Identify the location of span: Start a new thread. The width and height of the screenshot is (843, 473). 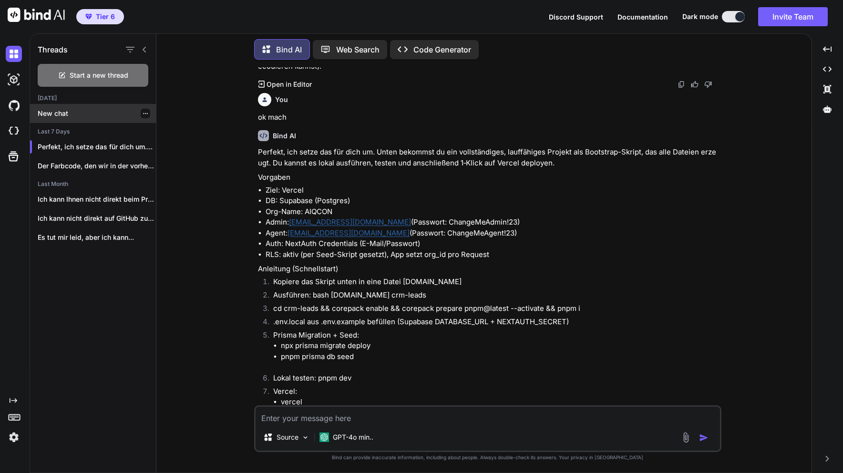
(99, 75).